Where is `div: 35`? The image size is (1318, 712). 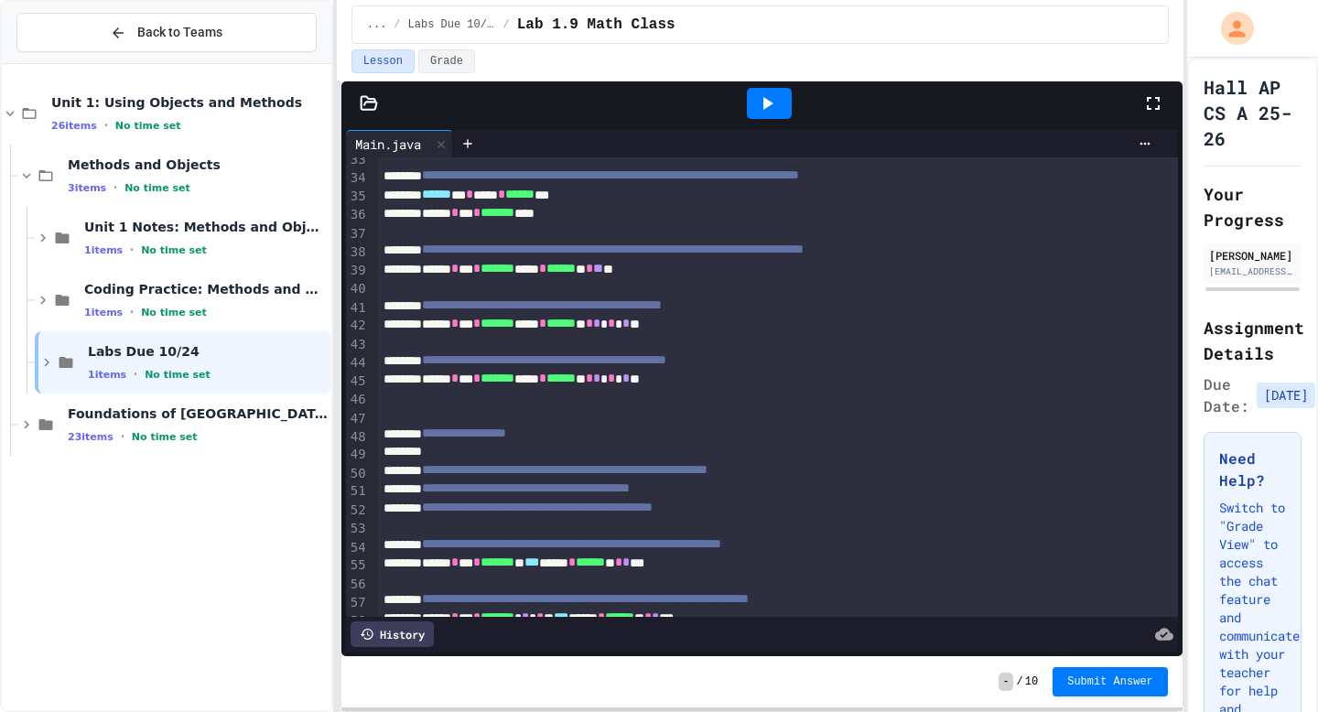
div: 35 is located at coordinates (357, 197).